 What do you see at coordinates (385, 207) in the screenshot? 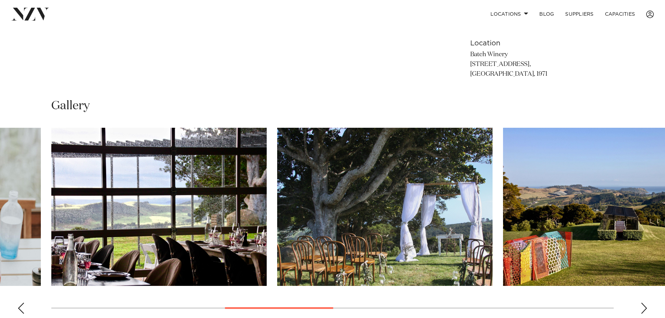
I see `swiper-slide: 6 / 13` at bounding box center [385, 207].